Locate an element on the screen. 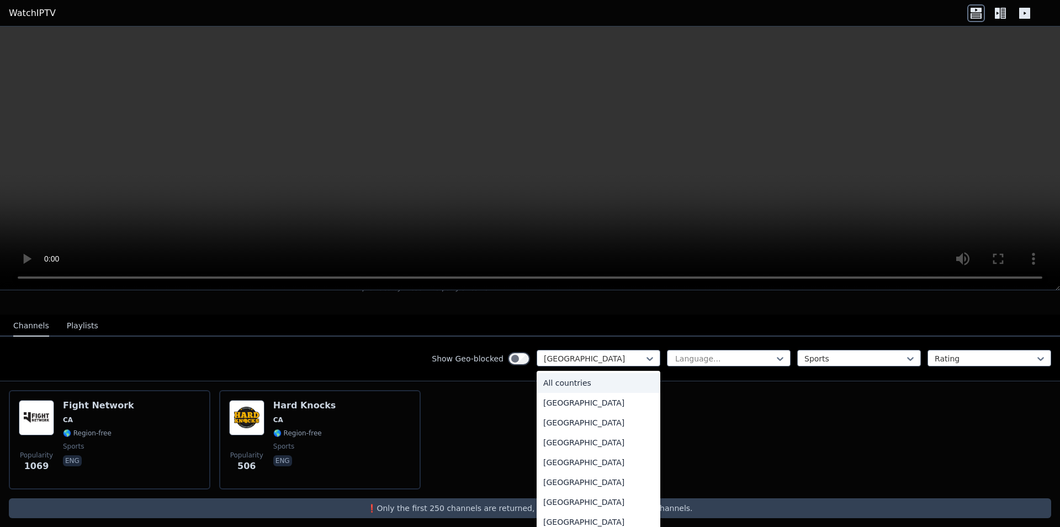 This screenshot has height=527, width=1060. h6: Hard Knocks is located at coordinates (305, 406).